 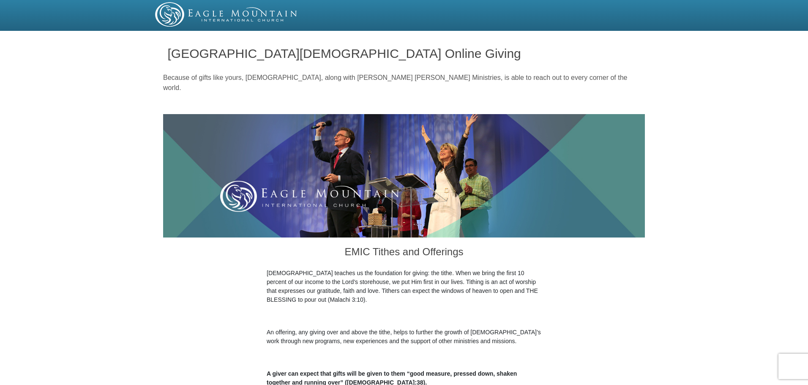 What do you see at coordinates (226, 14) in the screenshot?
I see `img: EMIC` at bounding box center [226, 14].